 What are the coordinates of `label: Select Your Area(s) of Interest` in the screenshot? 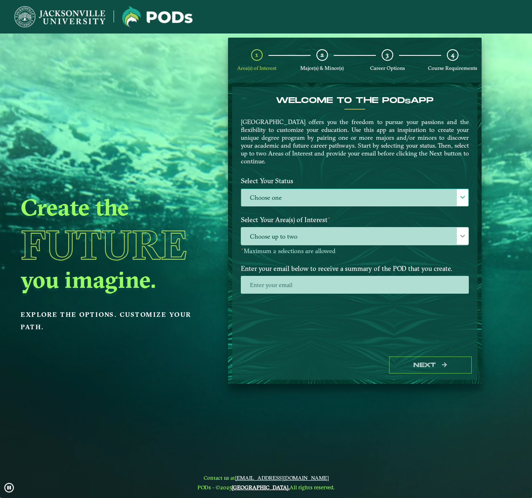 It's located at (355, 220).